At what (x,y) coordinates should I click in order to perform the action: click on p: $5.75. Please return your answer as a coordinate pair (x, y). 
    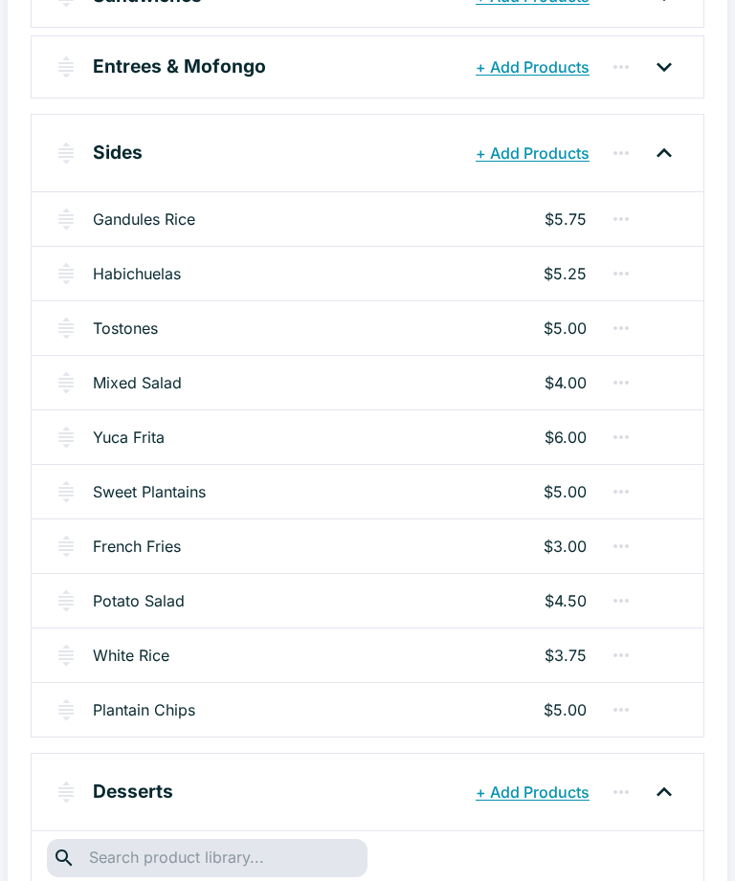
    Looking at the image, I should click on (566, 219).